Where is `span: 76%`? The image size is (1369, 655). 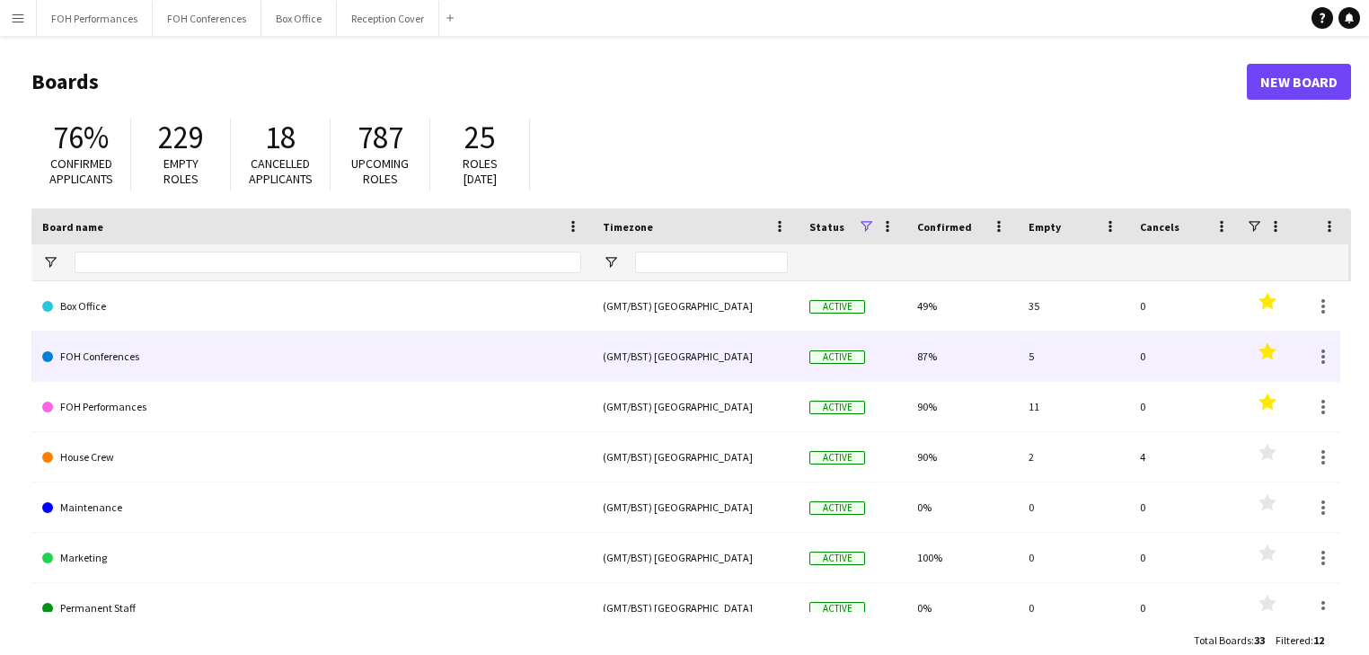 span: 76% is located at coordinates (81, 137).